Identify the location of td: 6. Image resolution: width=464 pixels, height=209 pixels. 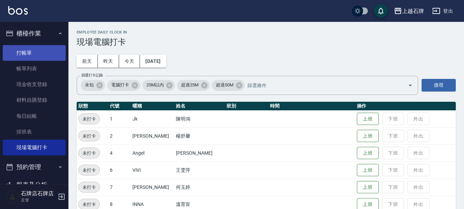
(119, 170).